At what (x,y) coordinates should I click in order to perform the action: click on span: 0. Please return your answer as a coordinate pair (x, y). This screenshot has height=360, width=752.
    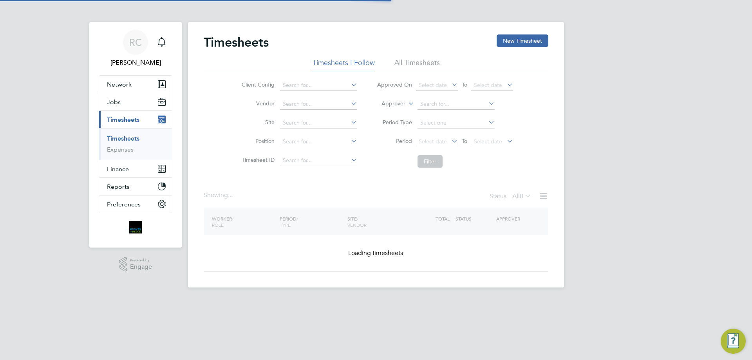
    Looking at the image, I should click on (522, 196).